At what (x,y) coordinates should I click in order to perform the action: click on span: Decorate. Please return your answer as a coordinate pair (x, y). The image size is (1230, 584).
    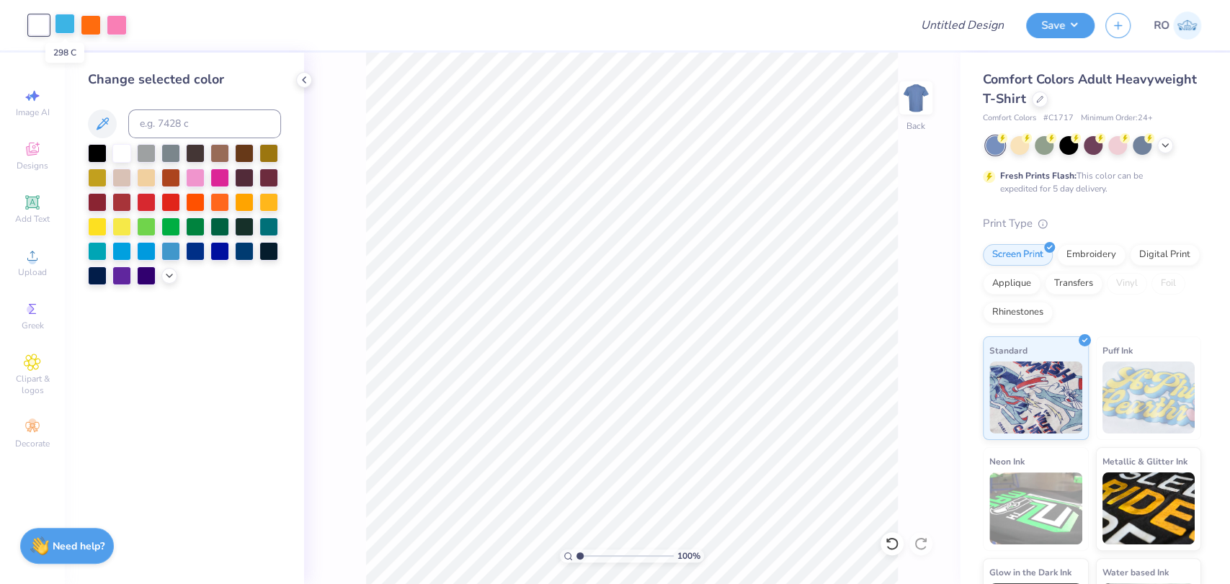
    Looking at the image, I should click on (32, 444).